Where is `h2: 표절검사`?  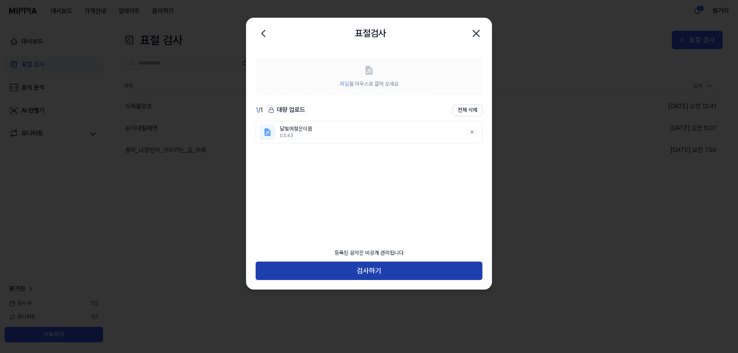 h2: 표절검사 is located at coordinates (370, 33).